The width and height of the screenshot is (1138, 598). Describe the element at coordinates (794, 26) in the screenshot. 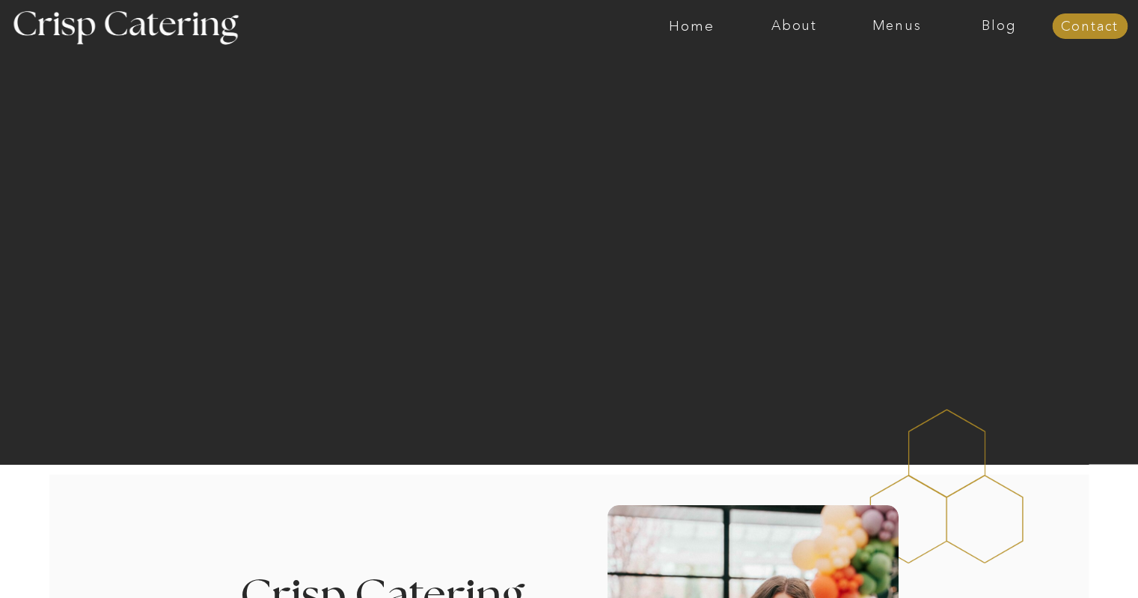

I see `a: About` at that location.